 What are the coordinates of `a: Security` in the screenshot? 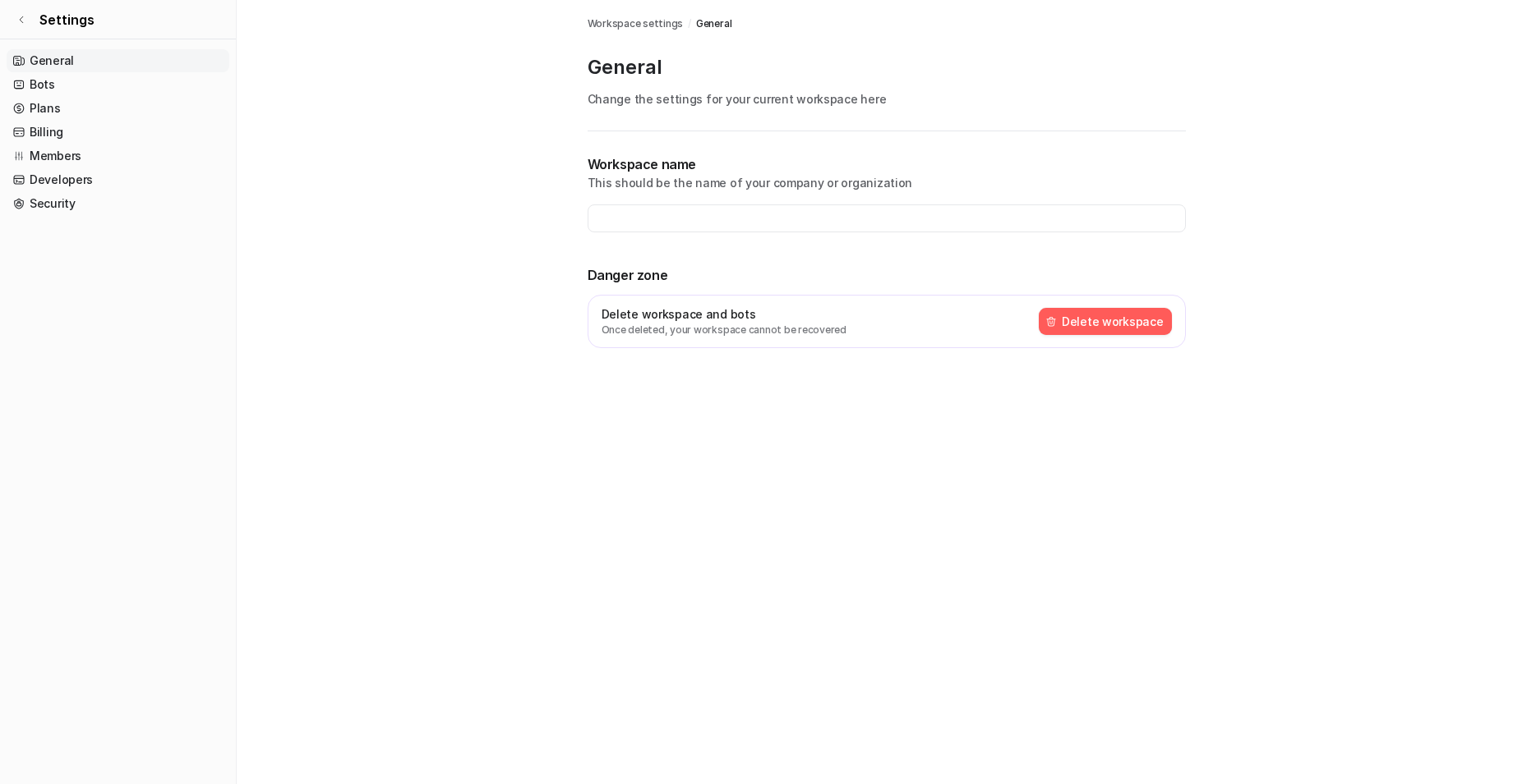 It's located at (118, 203).